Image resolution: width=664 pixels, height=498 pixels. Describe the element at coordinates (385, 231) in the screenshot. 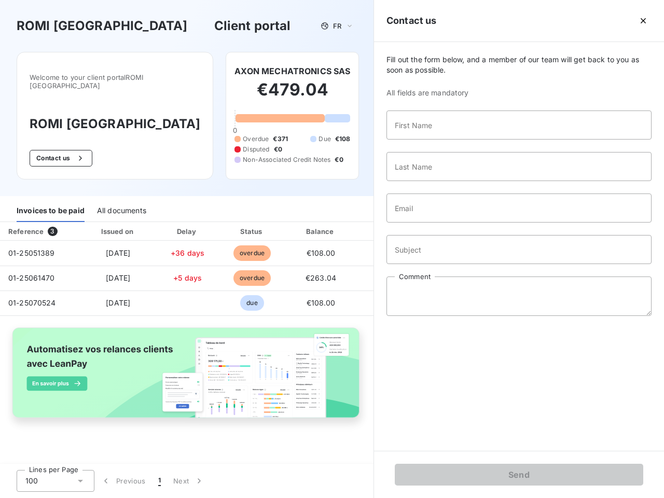

I see `div: PDF` at that location.